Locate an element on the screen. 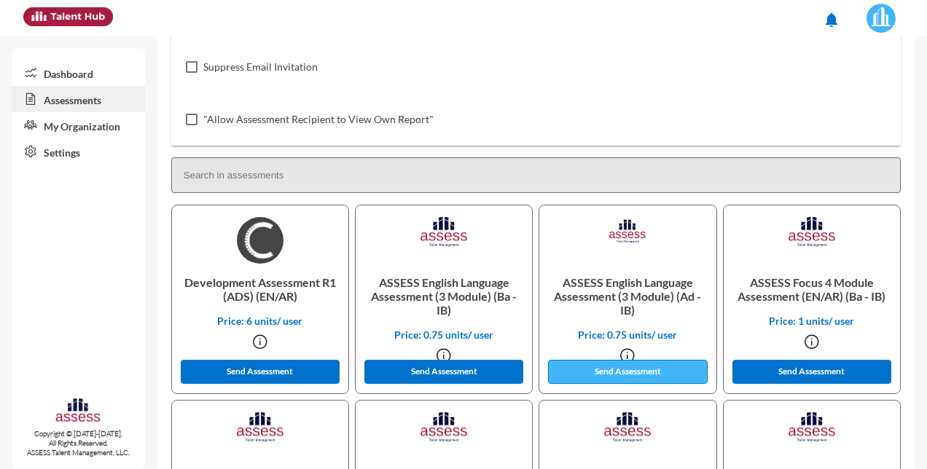 This screenshot has width=927, height=469. span: Suppress Email Invitation is located at coordinates (260, 67).